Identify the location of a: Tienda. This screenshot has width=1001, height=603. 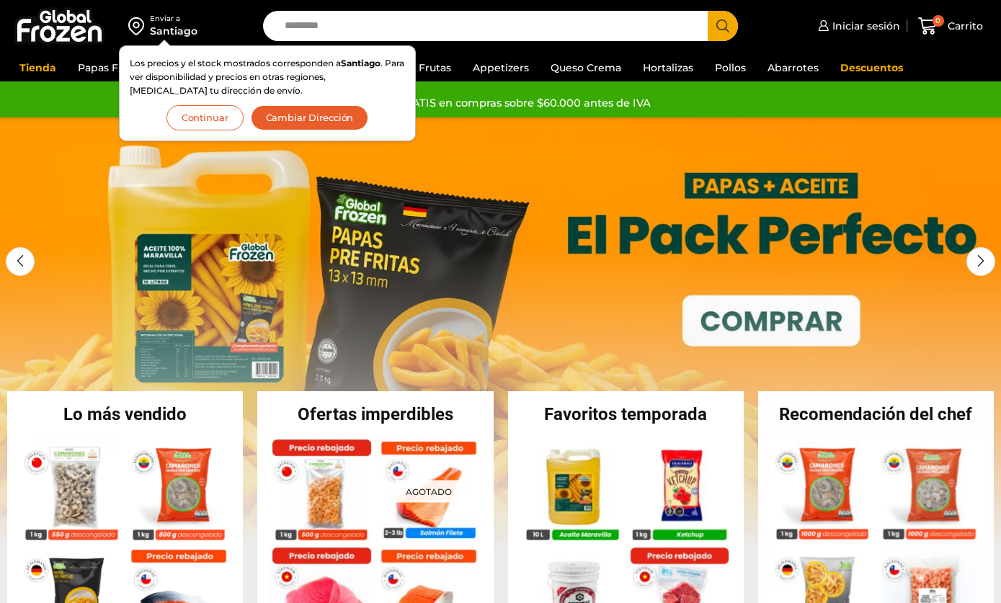
(37, 68).